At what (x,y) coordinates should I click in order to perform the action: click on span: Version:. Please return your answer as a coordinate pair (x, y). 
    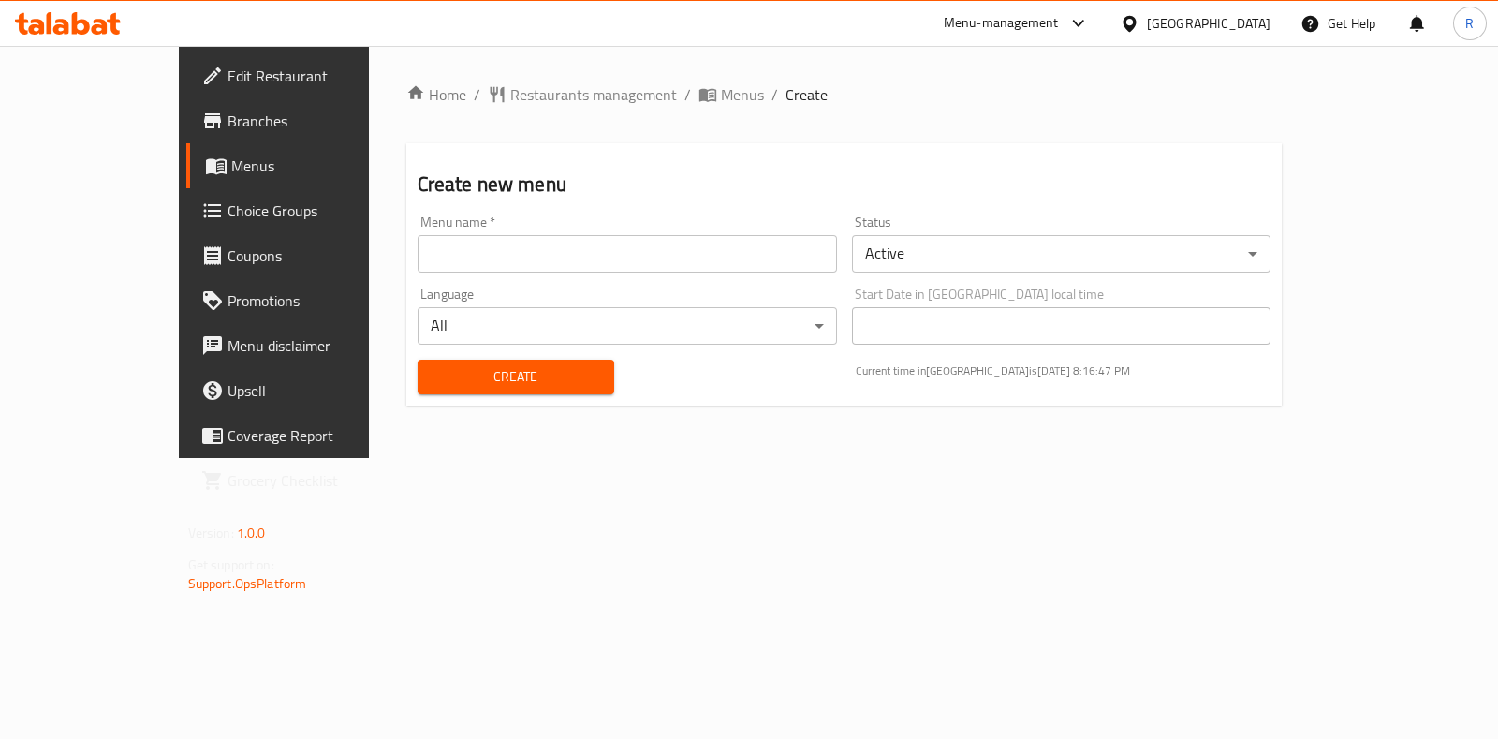
    Looking at the image, I should click on (211, 533).